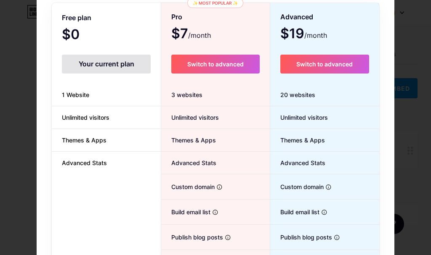 This screenshot has width=431, height=255. What do you see at coordinates (177, 17) in the screenshot?
I see `span: Pro` at bounding box center [177, 17].